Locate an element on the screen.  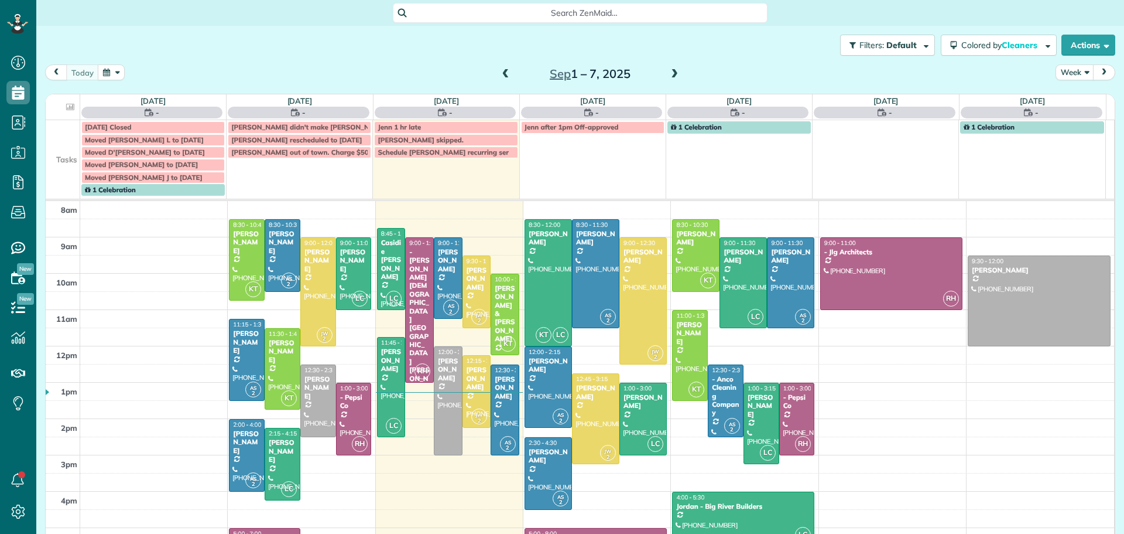
h2: 1 – 7, 2025 is located at coordinates (590, 74).